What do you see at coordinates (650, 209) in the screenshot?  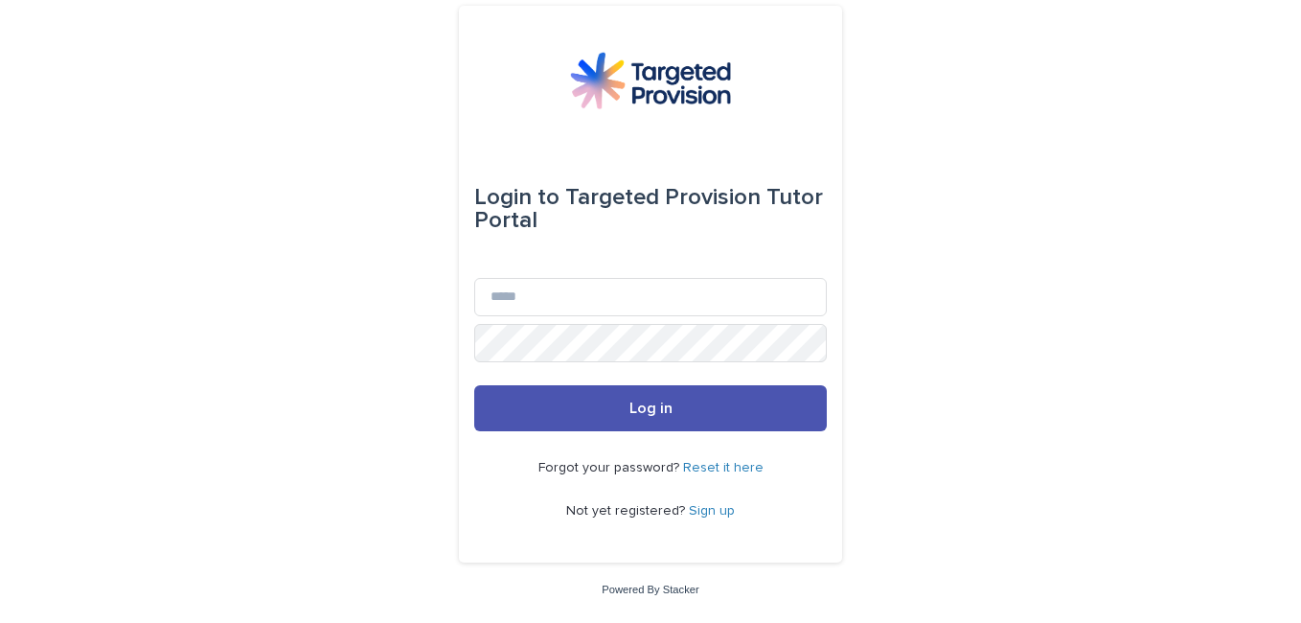 I see `div: Targeted Provision Tutor Portal` at bounding box center [650, 209].